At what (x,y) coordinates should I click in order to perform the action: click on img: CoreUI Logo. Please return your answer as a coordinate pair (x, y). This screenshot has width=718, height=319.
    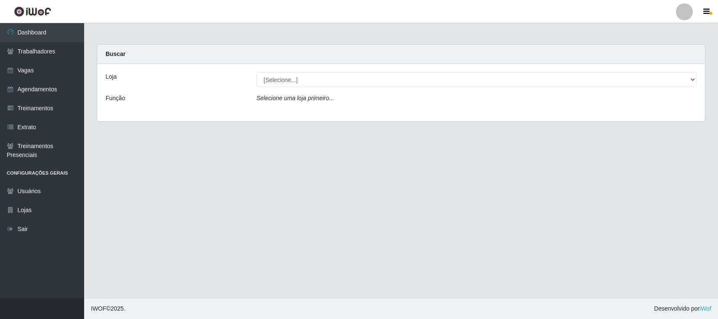
    Looking at the image, I should click on (32, 11).